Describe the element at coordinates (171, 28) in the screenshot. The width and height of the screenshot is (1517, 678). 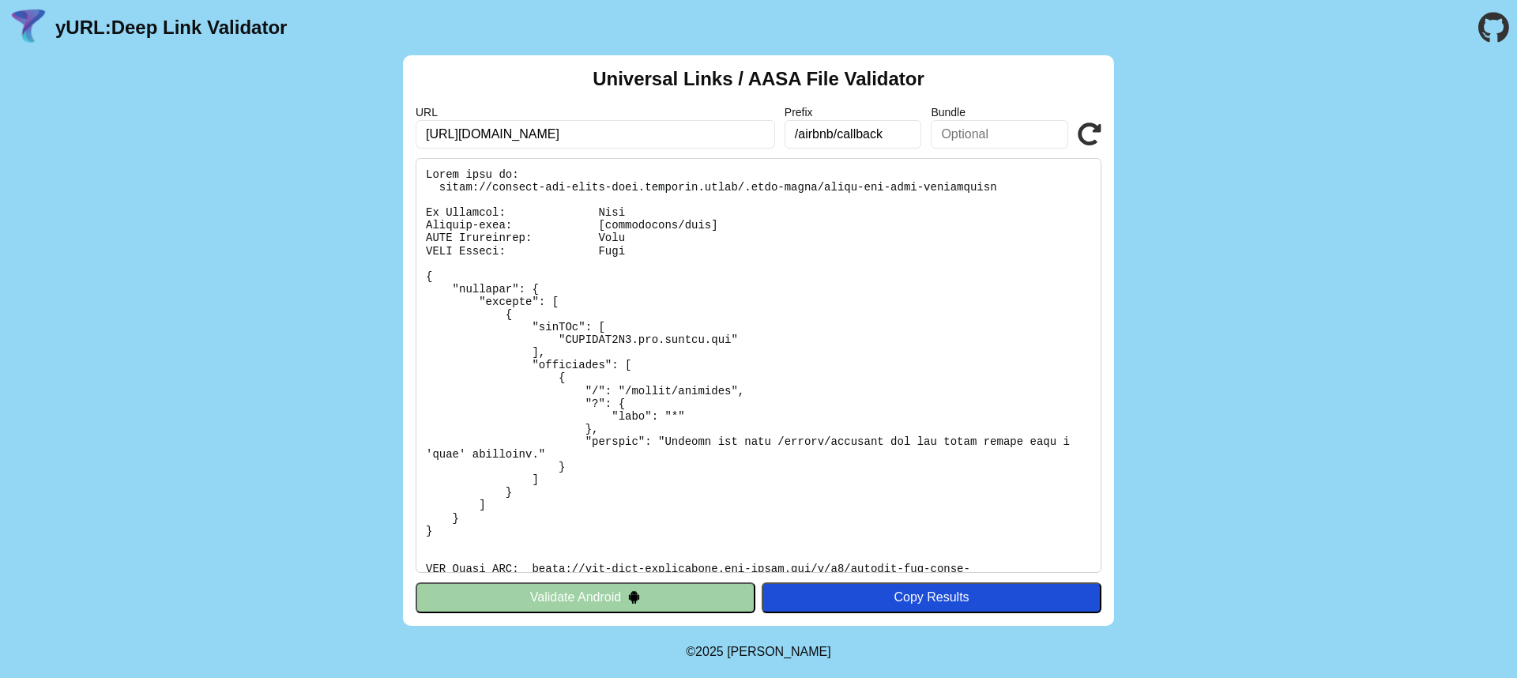
I see `a: yURL:Deep Link Validator` at that location.